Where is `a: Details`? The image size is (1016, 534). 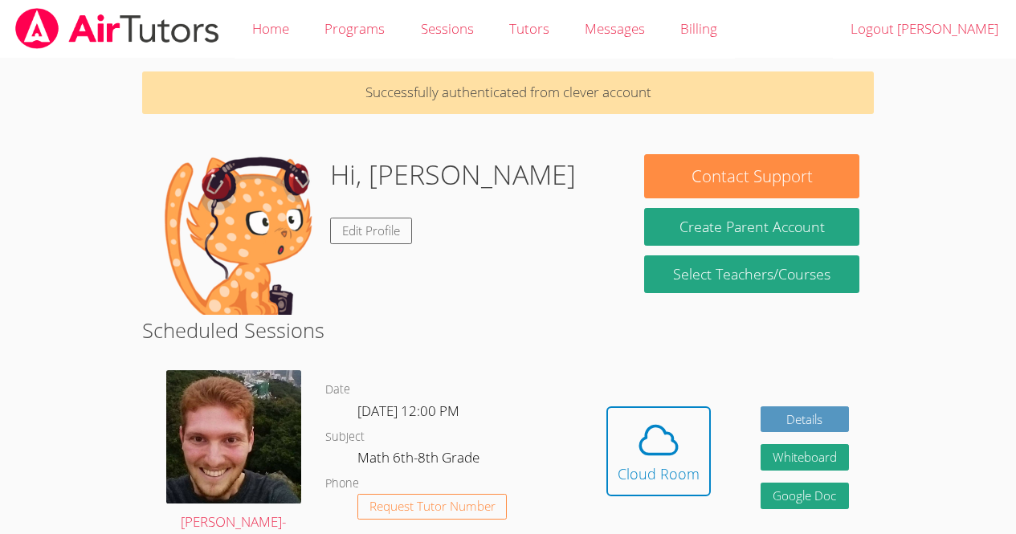
a: Details is located at coordinates (804, 419).